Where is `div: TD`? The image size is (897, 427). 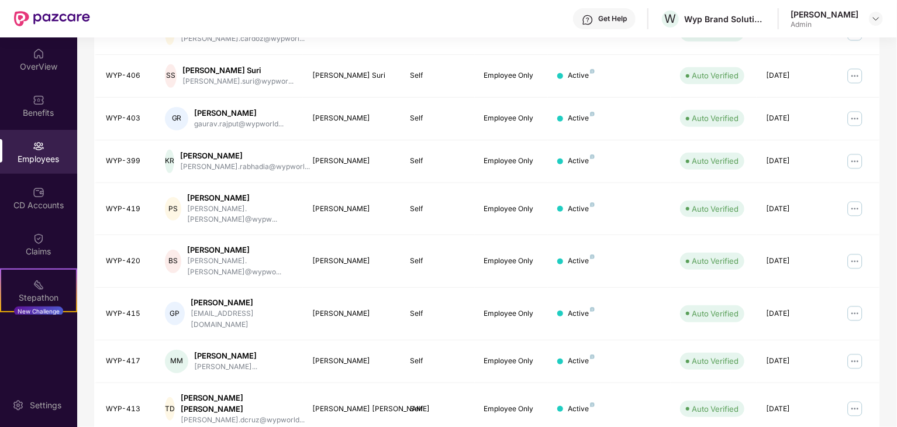
div: TD is located at coordinates (170, 409).